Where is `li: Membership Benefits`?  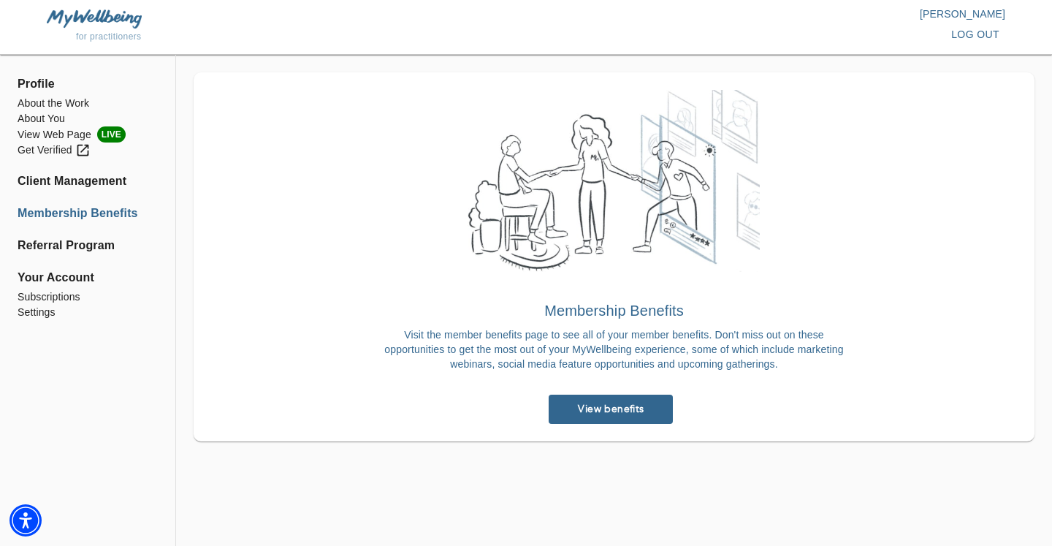 li: Membership Benefits is located at coordinates (88, 213).